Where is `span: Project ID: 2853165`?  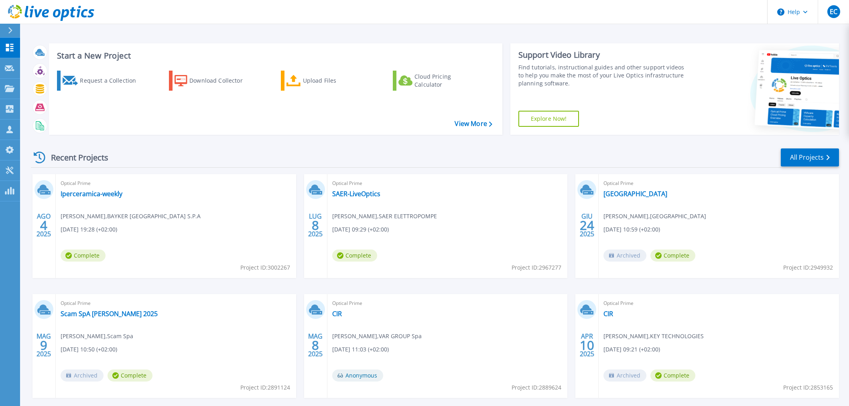 span: Project ID: 2853165 is located at coordinates (808, 387).